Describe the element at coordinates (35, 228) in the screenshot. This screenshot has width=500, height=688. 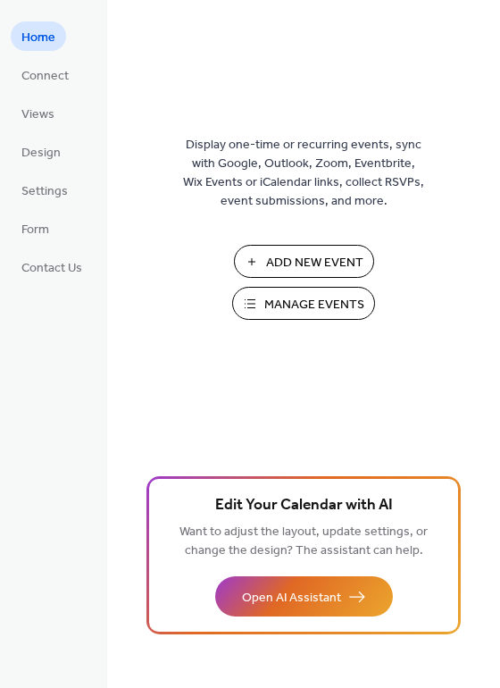
I see `a: Form` at that location.